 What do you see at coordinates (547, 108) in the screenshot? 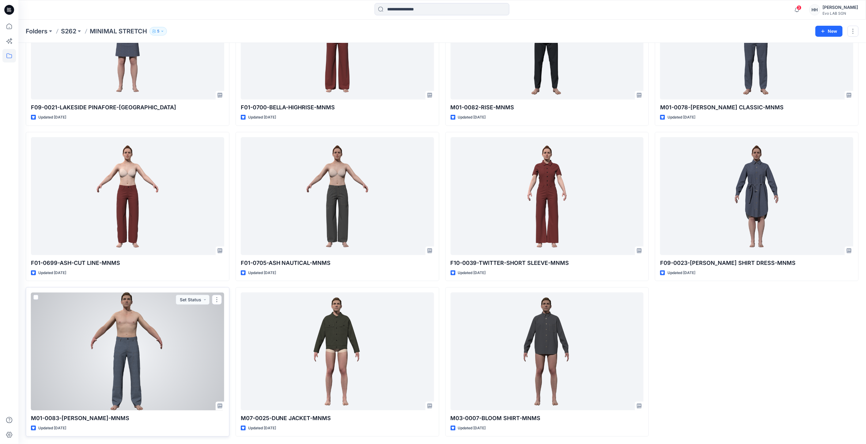
I see `p: M01-0082-RISE-MNMS` at bounding box center [547, 108].